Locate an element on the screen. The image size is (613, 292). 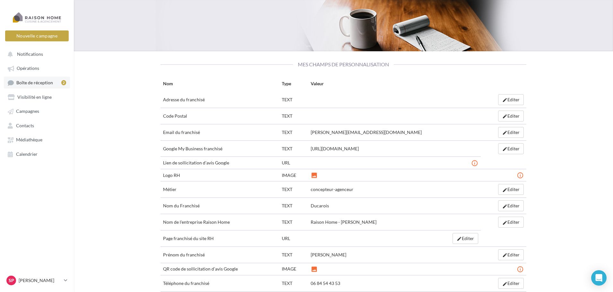
th: Nom is located at coordinates (220, 85).